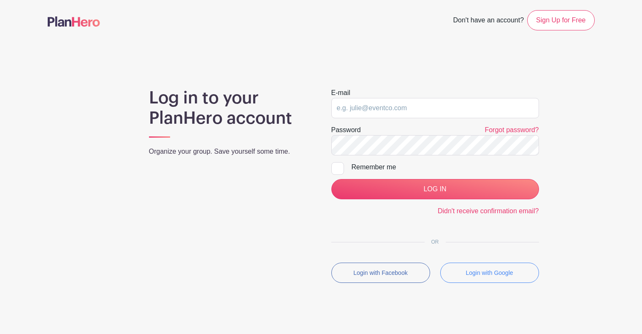 The width and height of the screenshot is (642, 334). Describe the element at coordinates (230, 152) in the screenshot. I see `p: Organize your group. Save yourself some time.` at that location.